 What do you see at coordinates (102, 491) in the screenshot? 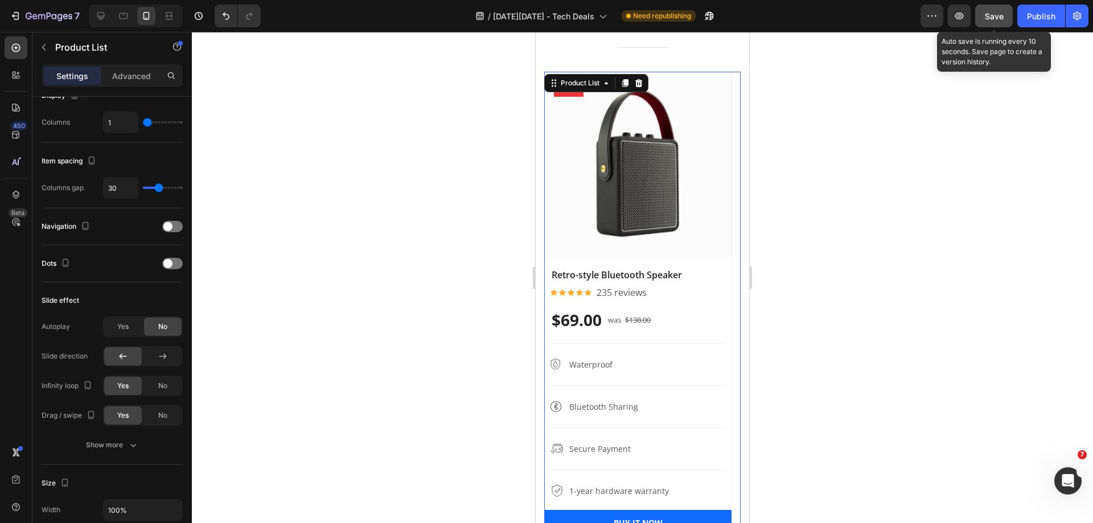
I see `div: BUY IT NOW` at bounding box center [102, 491].